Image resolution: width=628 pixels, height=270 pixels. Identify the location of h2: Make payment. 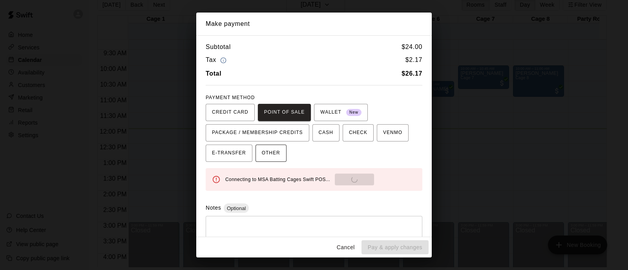
(314, 24).